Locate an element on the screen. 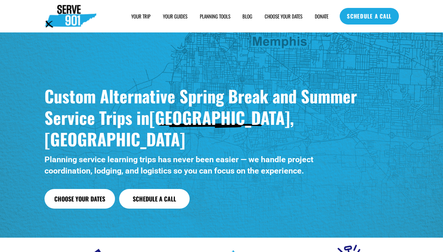 This screenshot has height=252, width=443. a: Schedule a Call is located at coordinates (154, 198).